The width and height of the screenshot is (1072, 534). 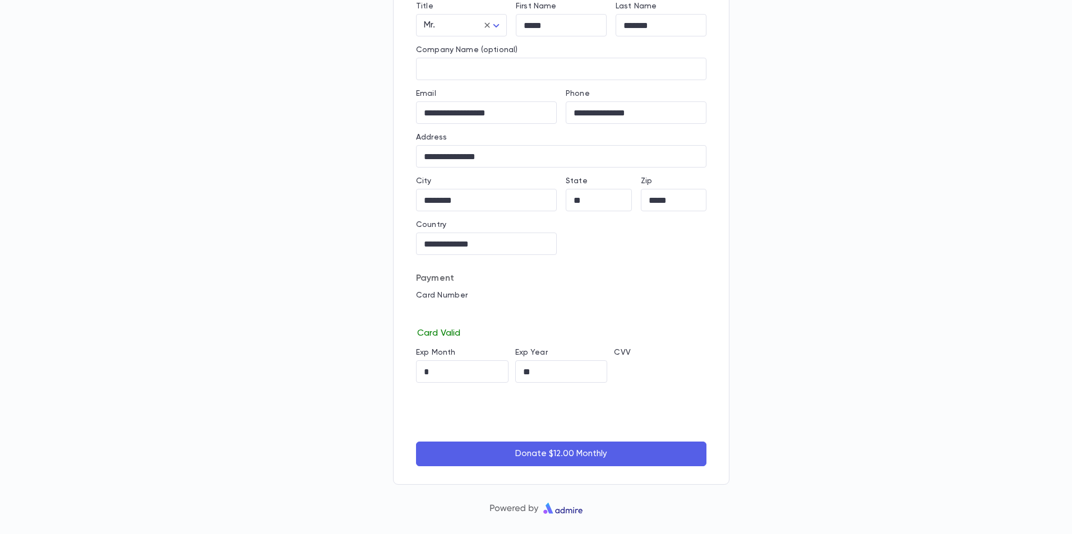 What do you see at coordinates (576, 181) in the screenshot?
I see `label: State` at bounding box center [576, 181].